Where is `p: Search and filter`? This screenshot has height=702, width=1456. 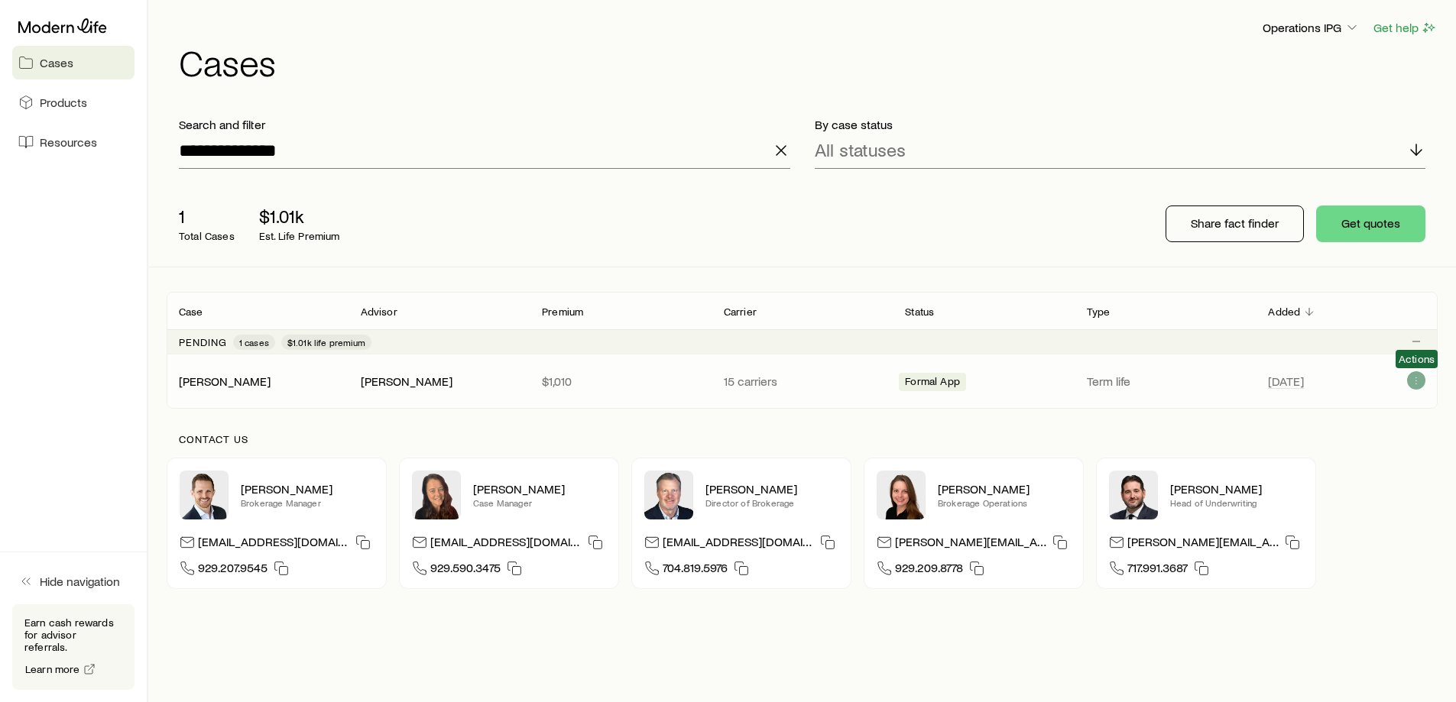
p: Search and filter is located at coordinates (485, 125).